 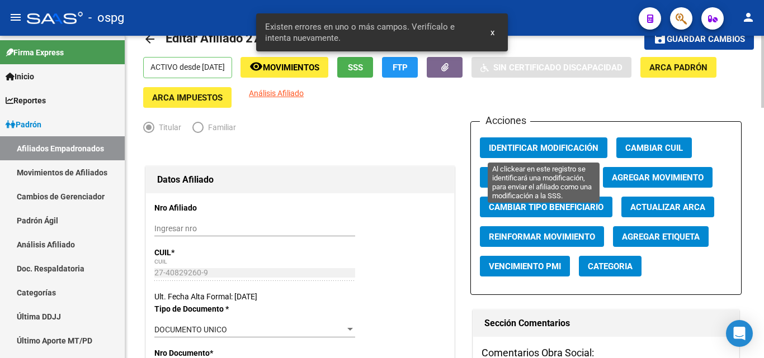 What do you see at coordinates (284, 67) in the screenshot?
I see `button: Movimientos` at bounding box center [284, 67].